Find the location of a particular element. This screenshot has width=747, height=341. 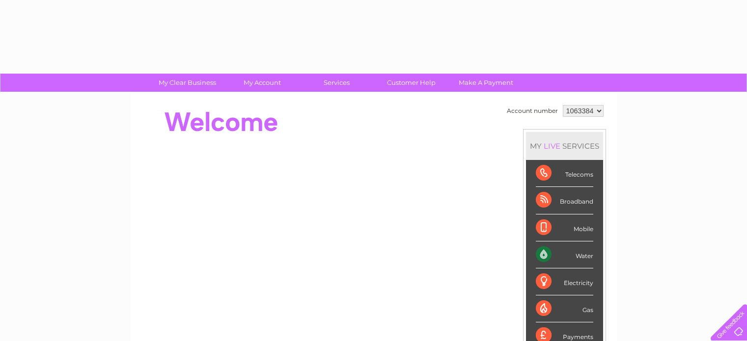

a: My Account is located at coordinates (262, 83).